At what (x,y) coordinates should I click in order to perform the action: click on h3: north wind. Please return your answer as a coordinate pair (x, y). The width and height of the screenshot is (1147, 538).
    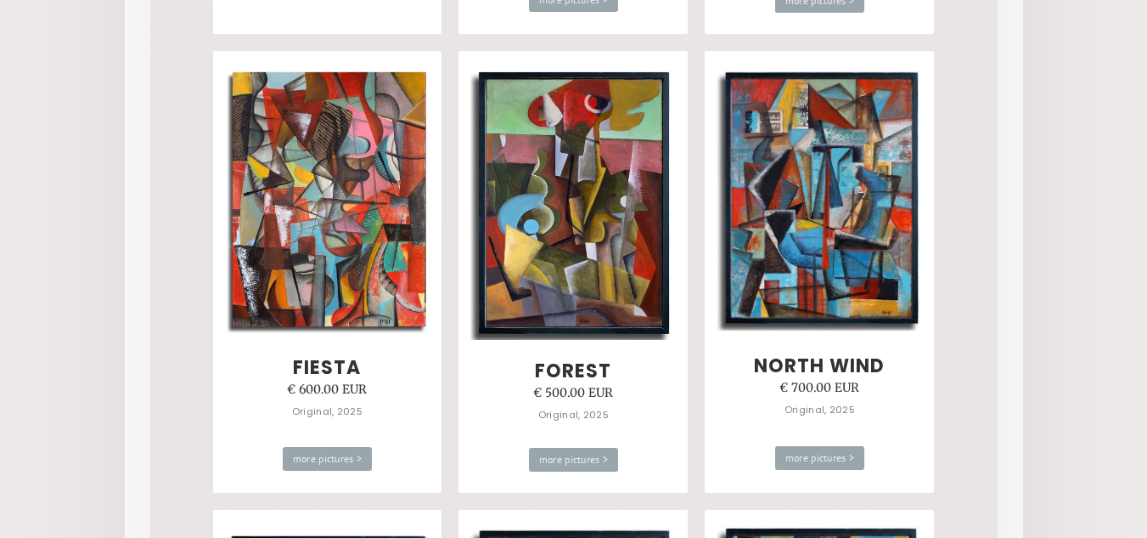
    Looking at the image, I should click on (820, 366).